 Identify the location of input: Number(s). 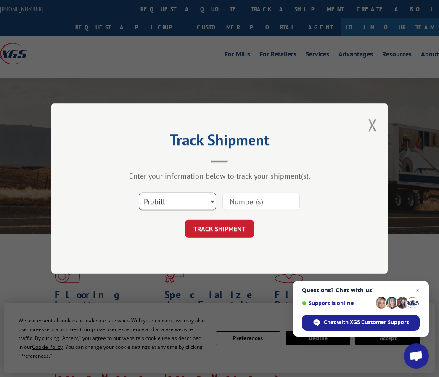
(261, 201).